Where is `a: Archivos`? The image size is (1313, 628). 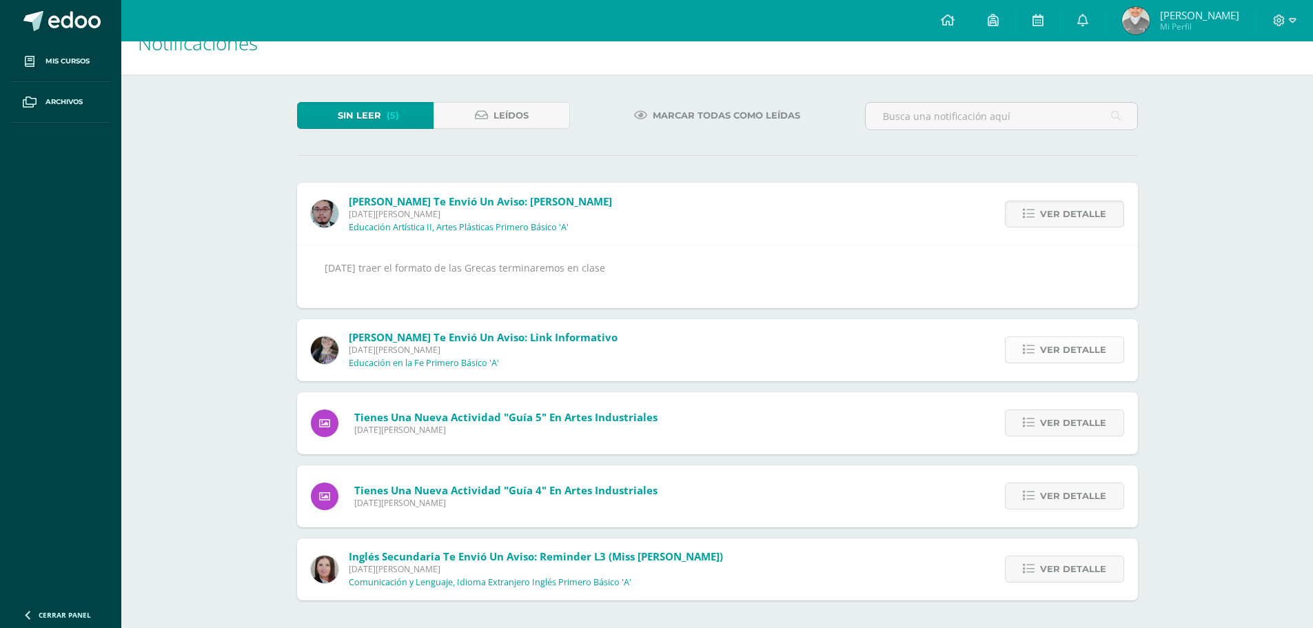 a: Archivos is located at coordinates (61, 102).